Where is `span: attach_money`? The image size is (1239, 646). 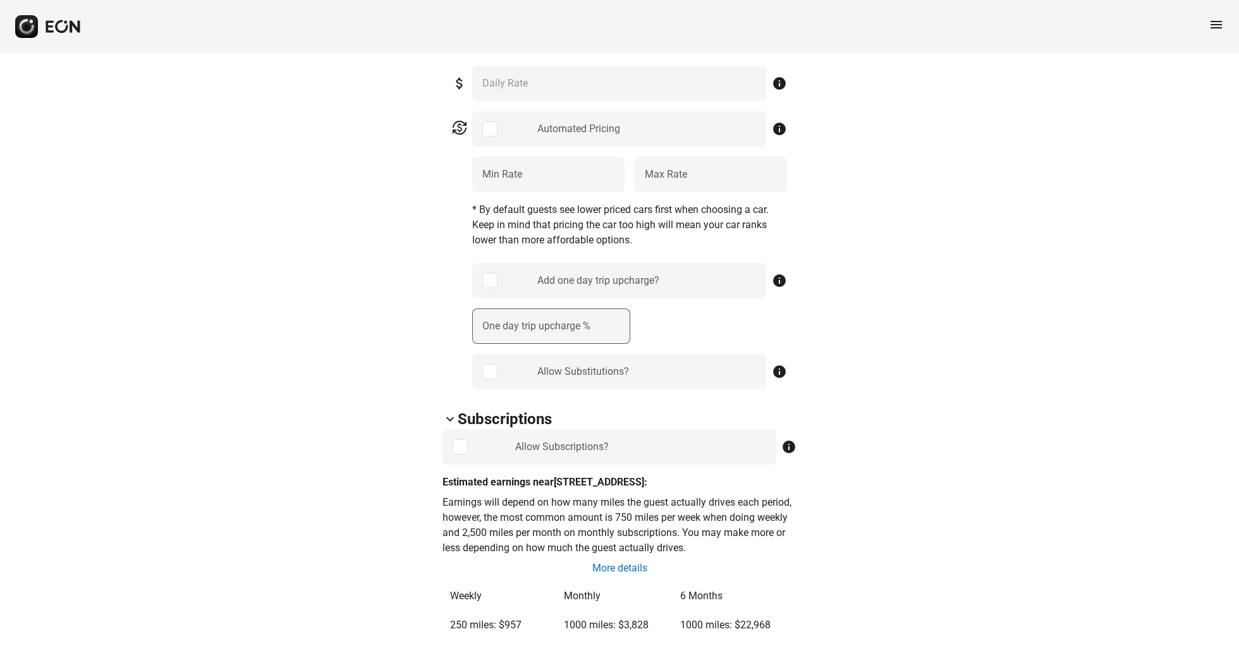 span: attach_money is located at coordinates (459, 83).